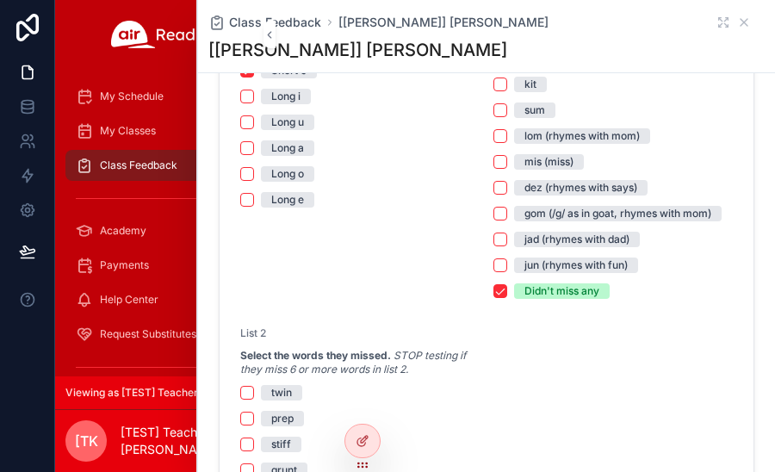 The width and height of the screenshot is (775, 472). What do you see at coordinates (253, 332) in the screenshot?
I see `span: List 2` at bounding box center [253, 332].